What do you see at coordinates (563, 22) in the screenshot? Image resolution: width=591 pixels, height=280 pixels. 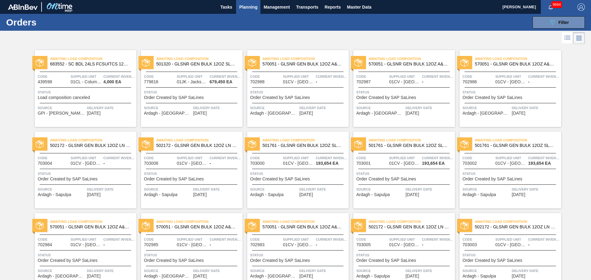 I see `span: Filter` at bounding box center [563, 22].